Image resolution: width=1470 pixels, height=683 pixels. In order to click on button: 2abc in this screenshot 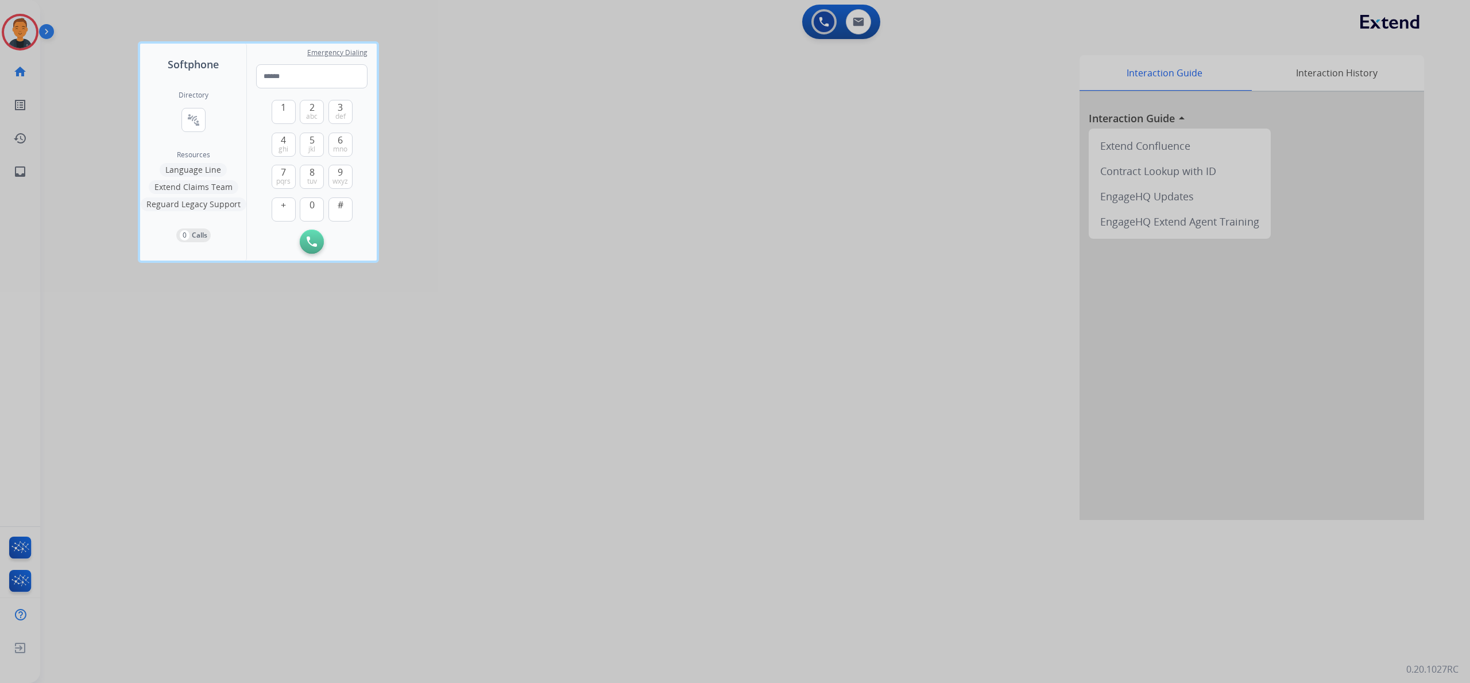, I will do `click(312, 112)`.